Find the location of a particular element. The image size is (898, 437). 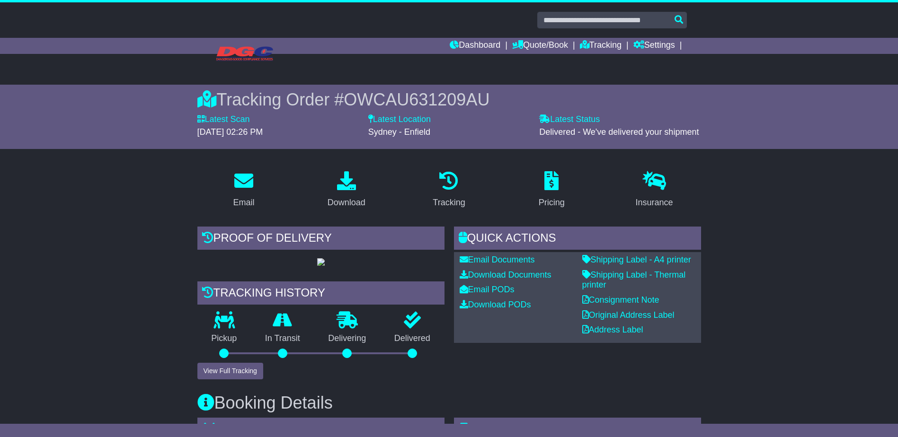

a: Email is located at coordinates (243, 190).